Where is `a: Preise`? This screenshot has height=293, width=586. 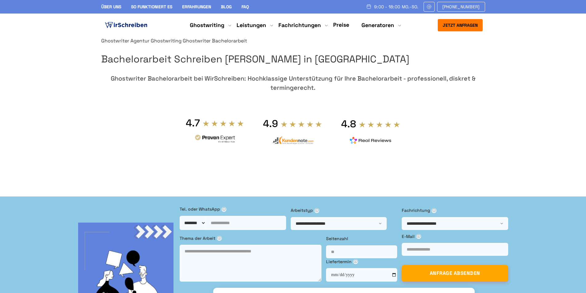
a: Preise is located at coordinates (341, 25).